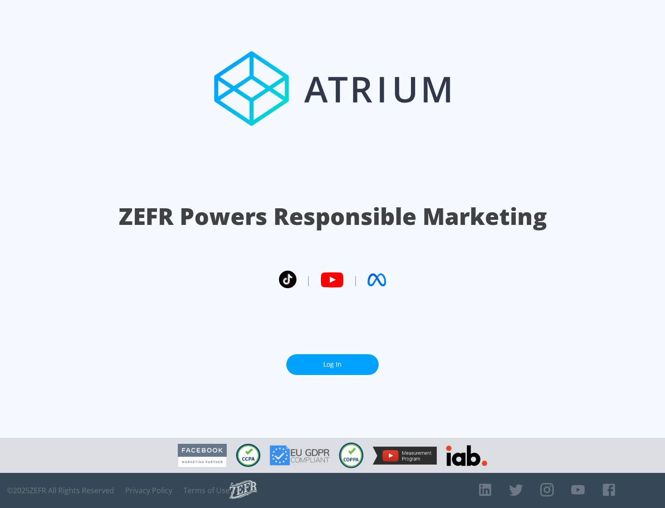 This screenshot has width=665, height=508. I want to click on img: GDPR Compliant, so click(299, 455).